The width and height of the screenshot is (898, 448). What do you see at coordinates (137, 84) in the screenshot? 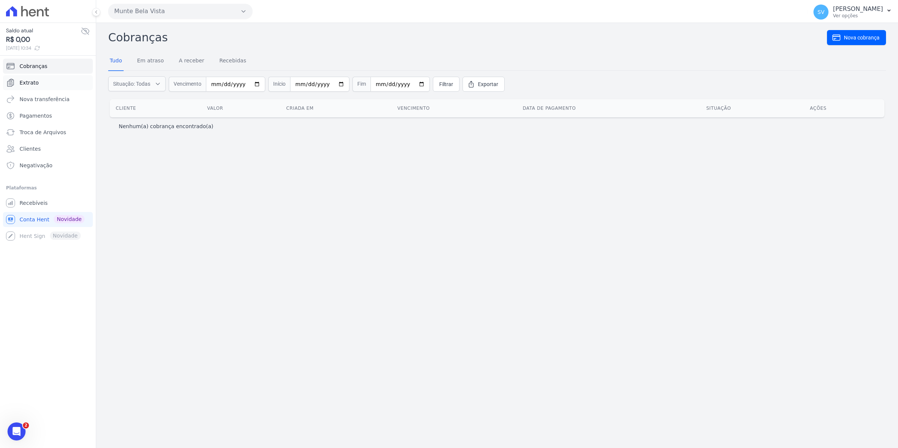
I see `button: Situação: Todas` at bounding box center [137, 84].